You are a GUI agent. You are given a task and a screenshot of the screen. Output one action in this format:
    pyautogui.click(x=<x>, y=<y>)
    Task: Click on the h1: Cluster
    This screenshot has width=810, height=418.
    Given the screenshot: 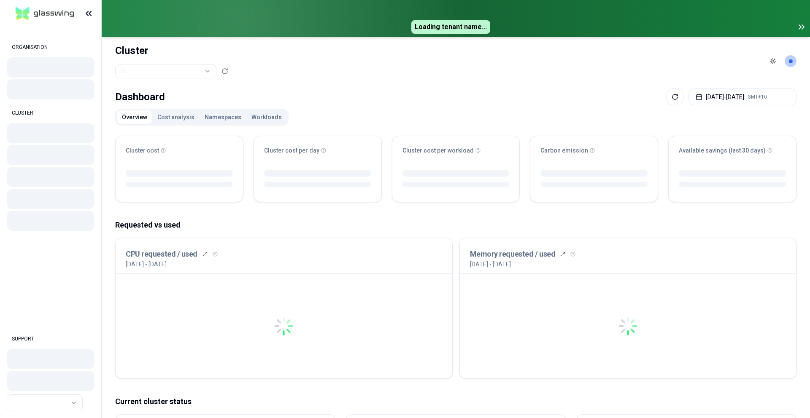 What is the action you would take?
    pyautogui.click(x=172, y=51)
    